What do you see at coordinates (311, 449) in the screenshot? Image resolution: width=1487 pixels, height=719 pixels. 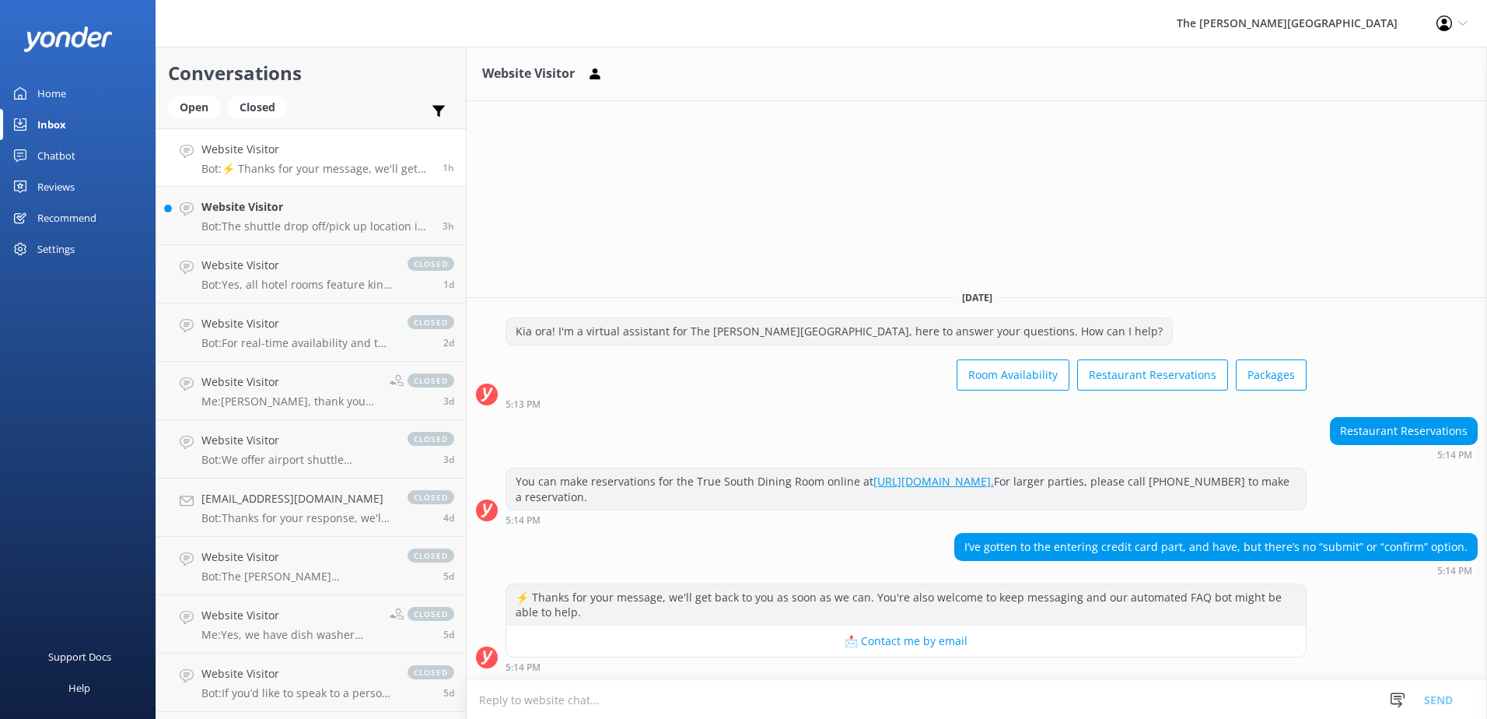 I see `a: Website VisitorBot:We offer airport shuttle transfers for an additional charge. Please contact ou...` at bounding box center [311, 449].